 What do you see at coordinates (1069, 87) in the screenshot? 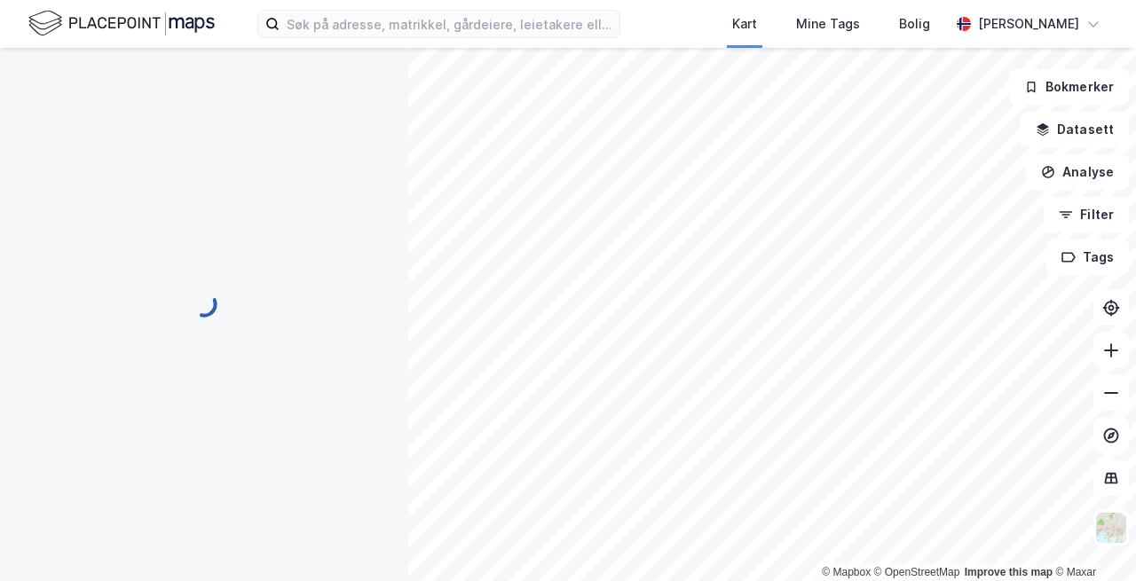
I see `button: Bokmerker` at bounding box center [1069, 87].